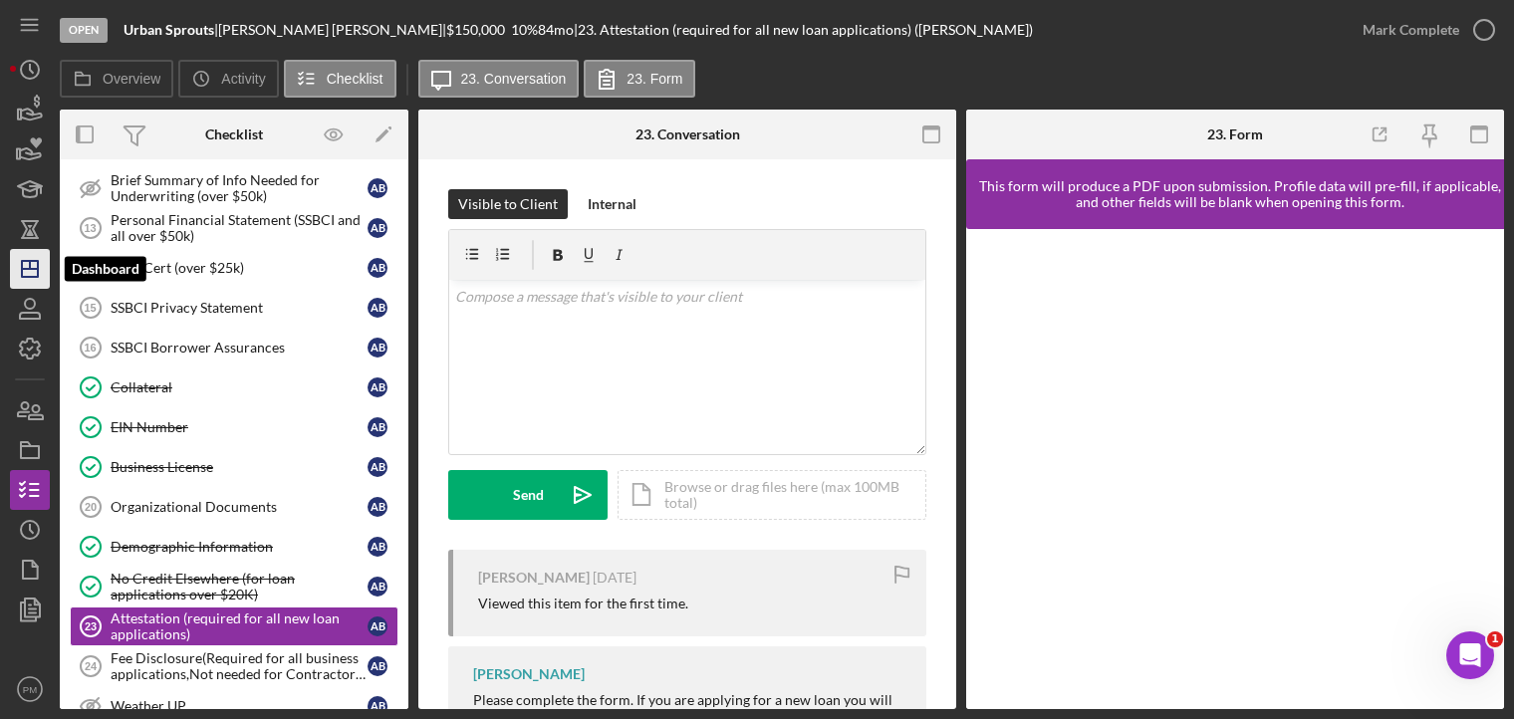 The height and width of the screenshot is (719, 1514). I want to click on div: Organizational Documents, so click(239, 507).